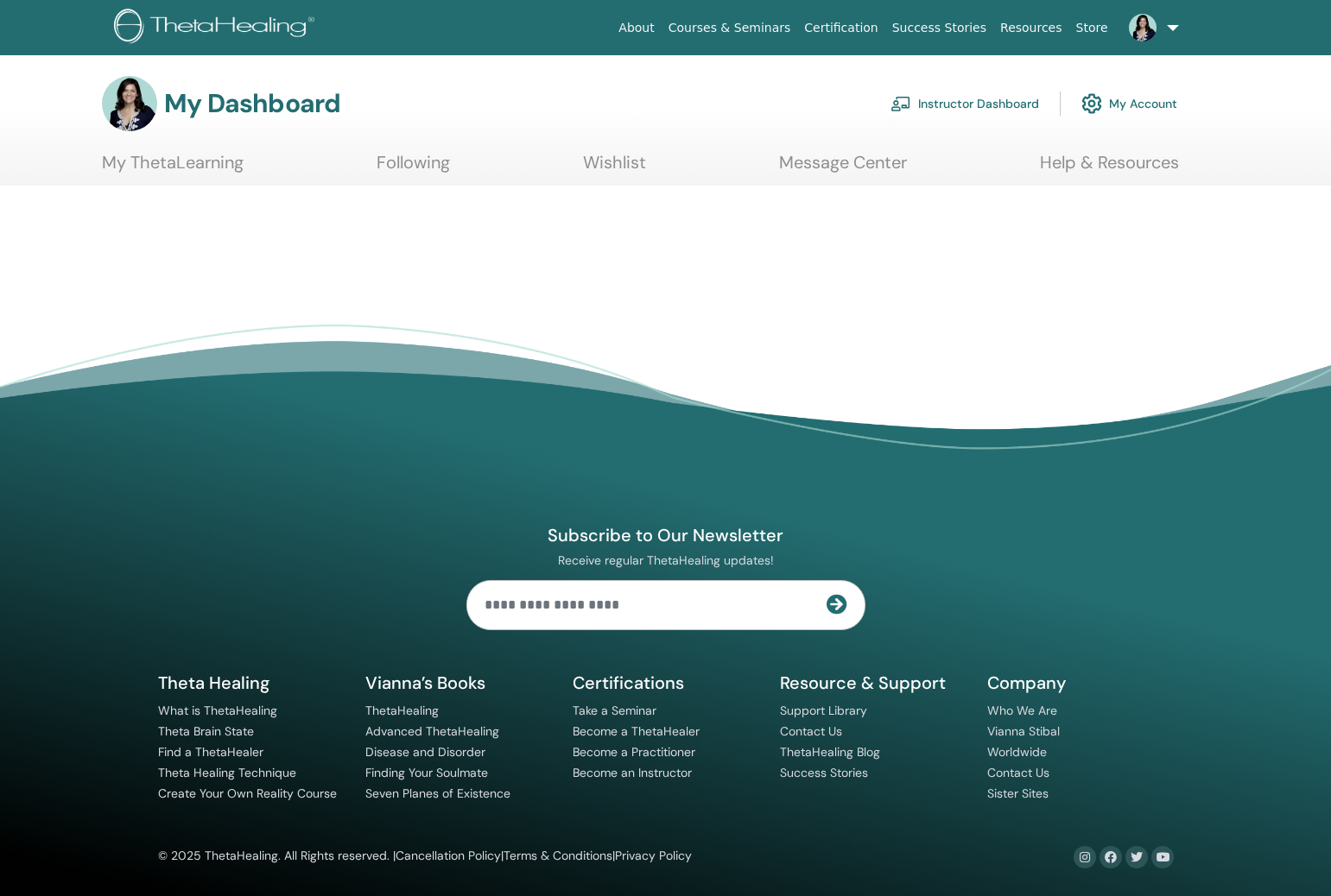  Describe the element at coordinates (964, 103) in the screenshot. I see `a: Instructor Dashboard` at that location.